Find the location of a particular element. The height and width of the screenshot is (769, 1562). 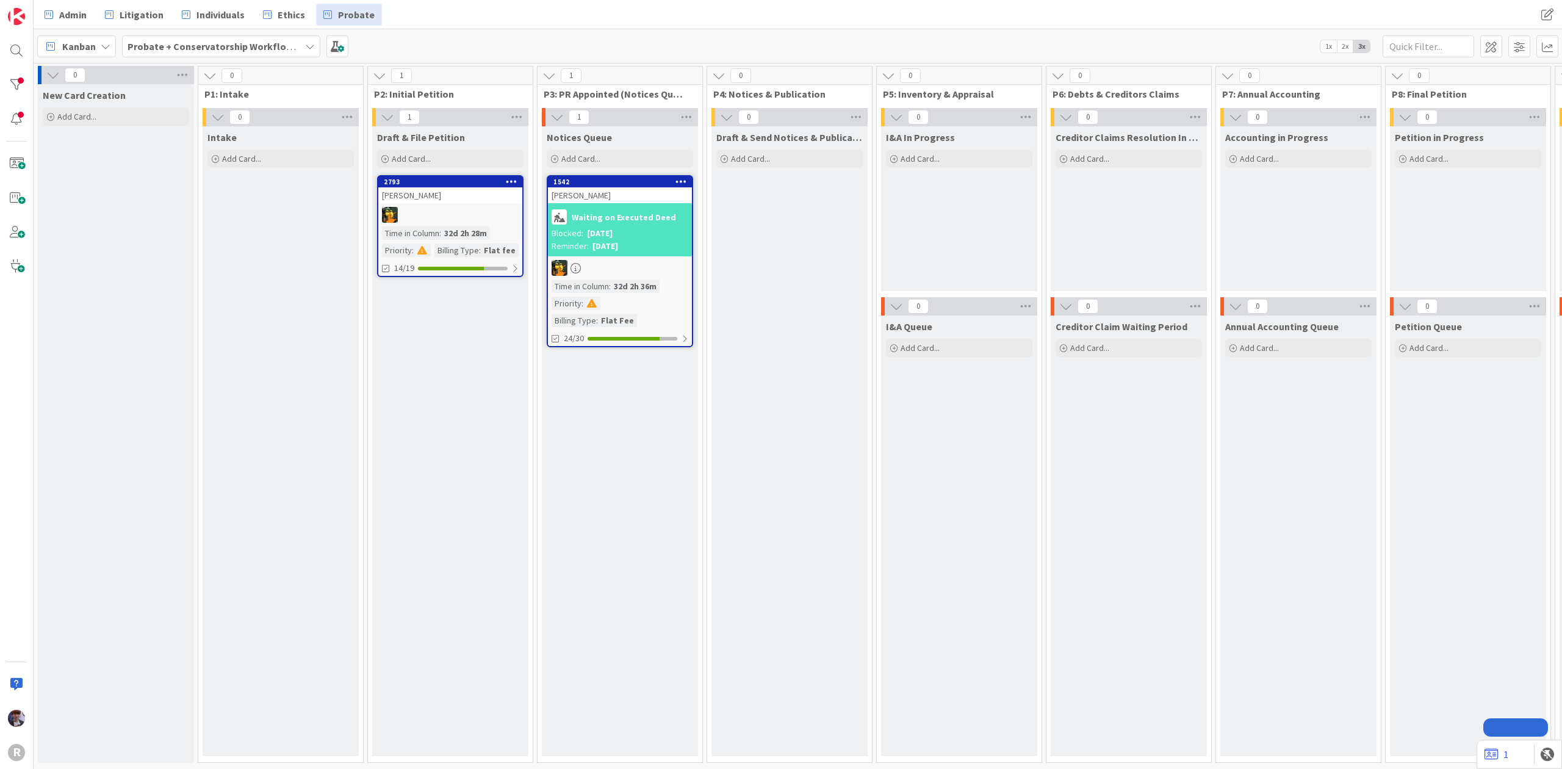

input: Quick Filter... is located at coordinates (1428, 46).